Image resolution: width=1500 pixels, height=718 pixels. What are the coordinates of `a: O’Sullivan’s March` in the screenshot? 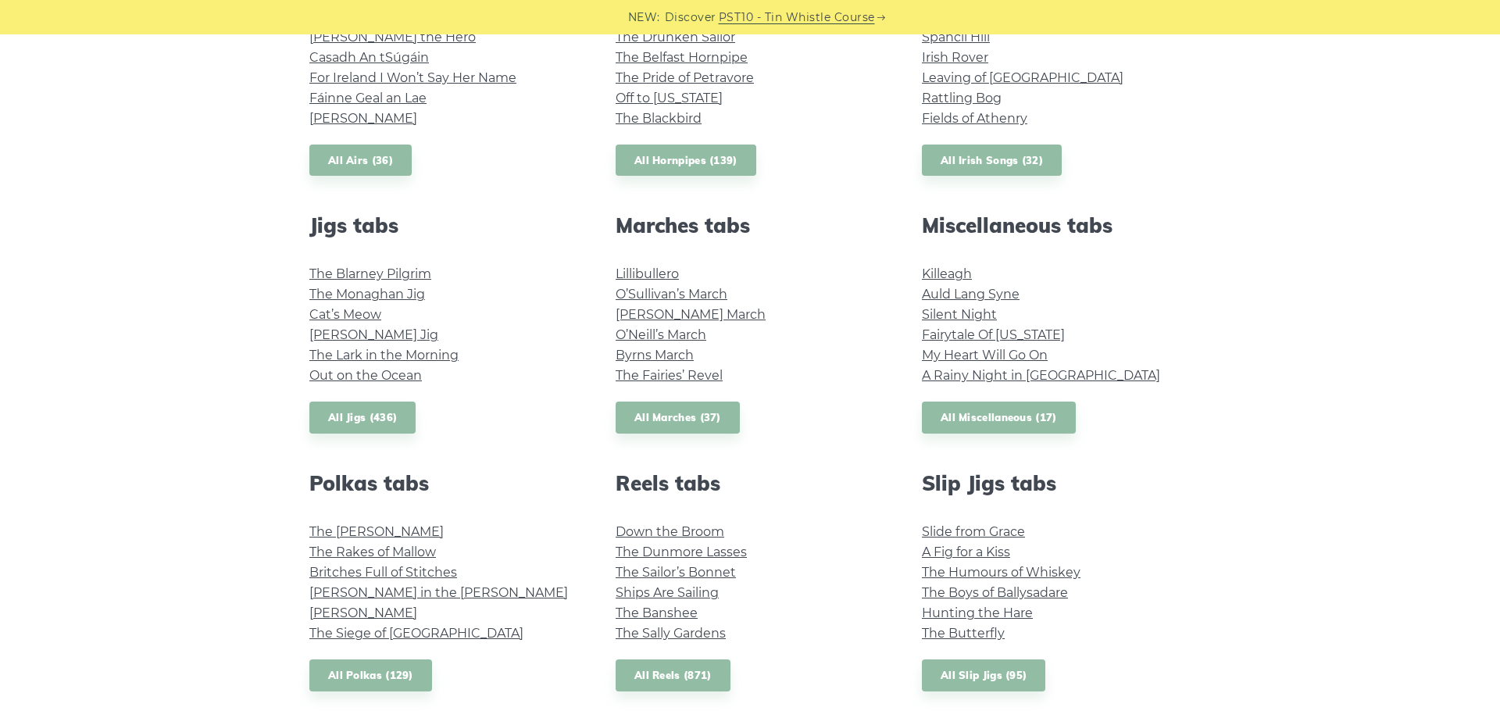 It's located at (671, 294).